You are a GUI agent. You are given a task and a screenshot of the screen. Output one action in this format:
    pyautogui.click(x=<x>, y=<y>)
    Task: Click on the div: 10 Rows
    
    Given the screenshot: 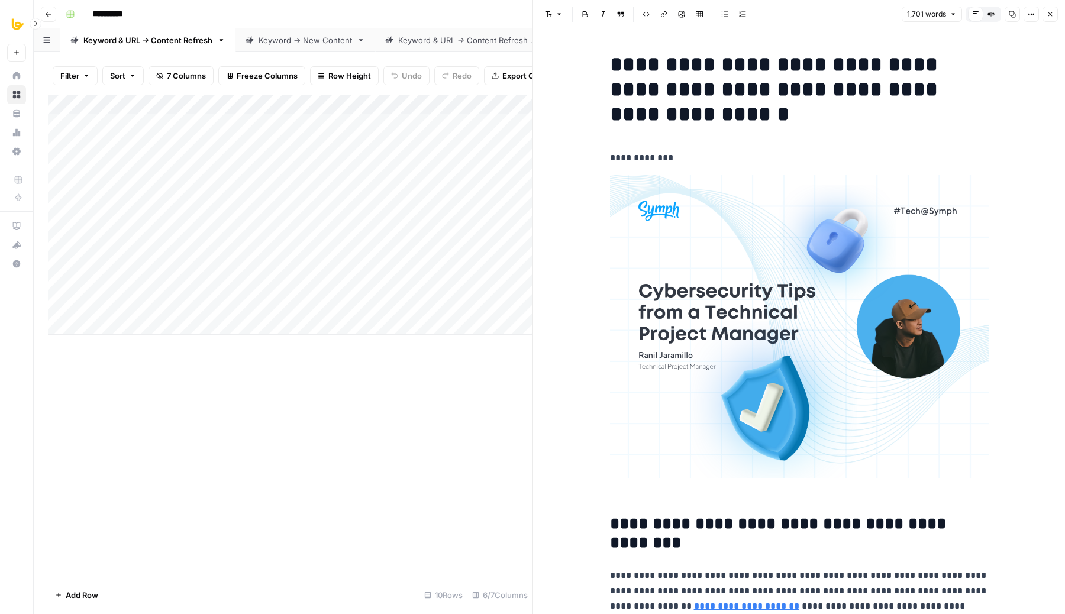 What is the action you would take?
    pyautogui.click(x=443, y=595)
    